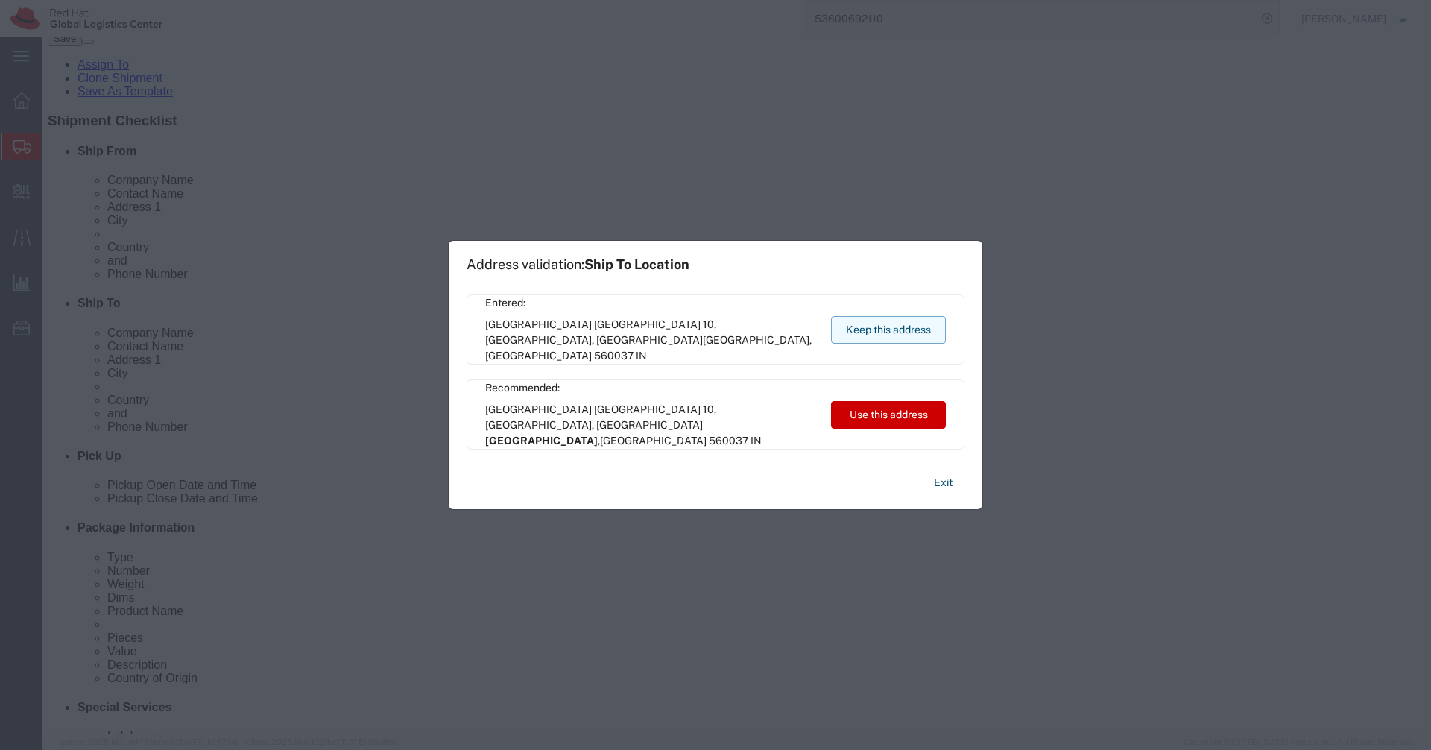 The height and width of the screenshot is (750, 1431). I want to click on span: Entered:, so click(651, 303).